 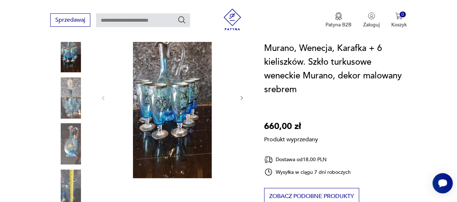 I want to click on div: Dostawa od 18,00 PLN, so click(x=307, y=159).